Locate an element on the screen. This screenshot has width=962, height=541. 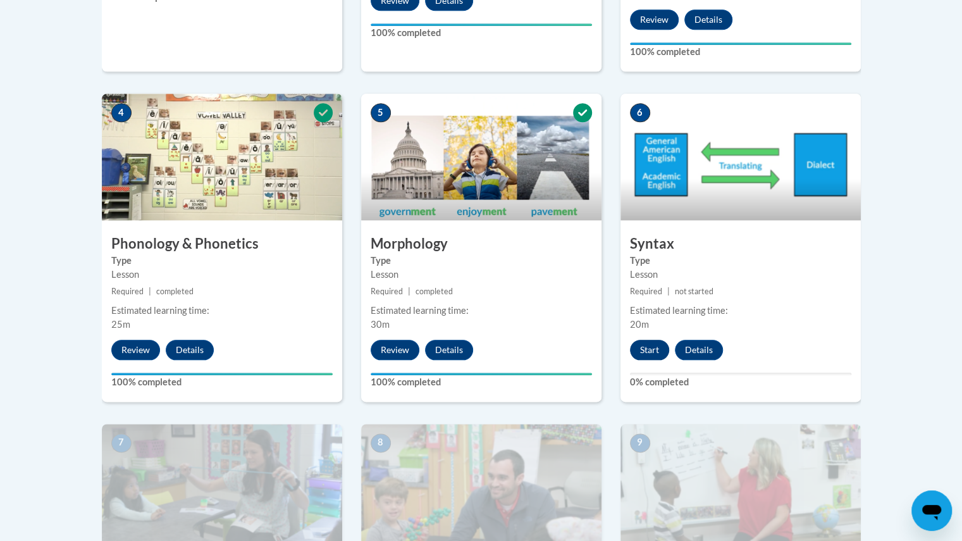
span: 20m is located at coordinates (639, 324).